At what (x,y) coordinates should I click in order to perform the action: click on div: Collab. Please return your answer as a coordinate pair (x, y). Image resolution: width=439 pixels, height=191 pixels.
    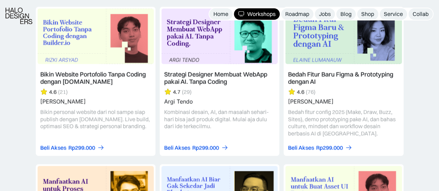
    Looking at the image, I should click on (420, 14).